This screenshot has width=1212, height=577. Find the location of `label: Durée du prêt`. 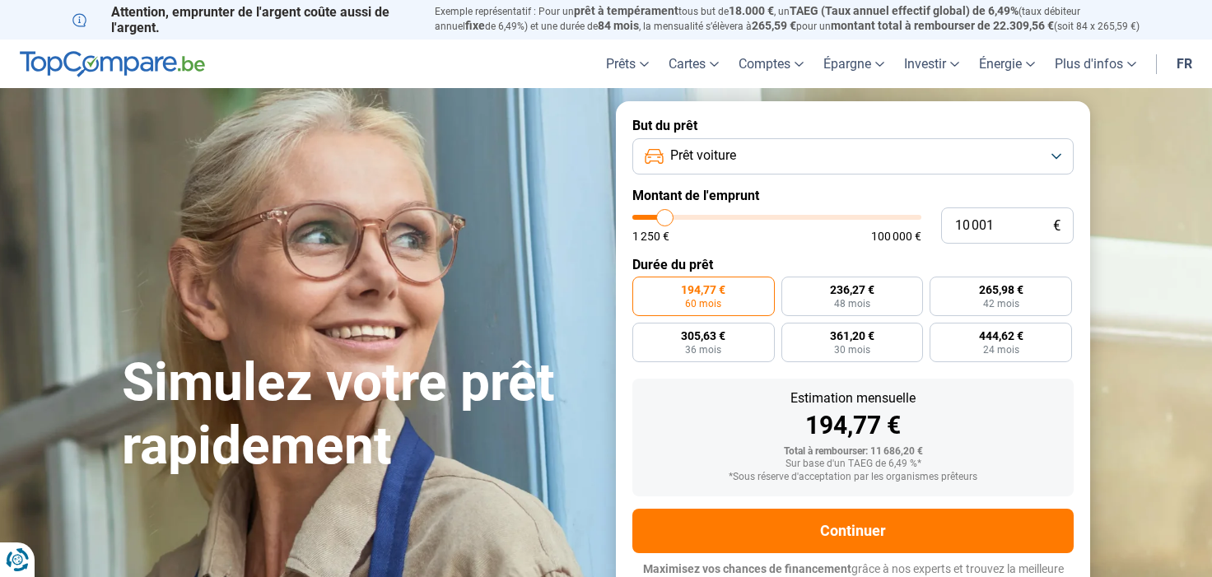

label: Durée du prêt is located at coordinates (853, 264).